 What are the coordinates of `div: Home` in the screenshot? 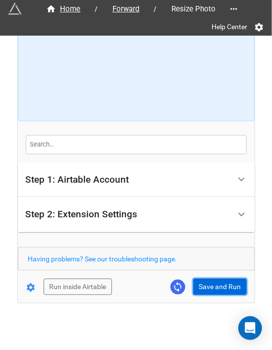 It's located at (63, 9).